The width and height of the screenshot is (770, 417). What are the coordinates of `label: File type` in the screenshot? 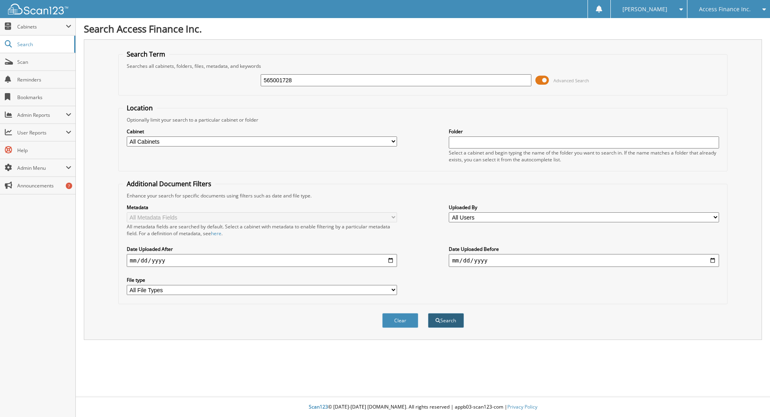 It's located at (262, 280).